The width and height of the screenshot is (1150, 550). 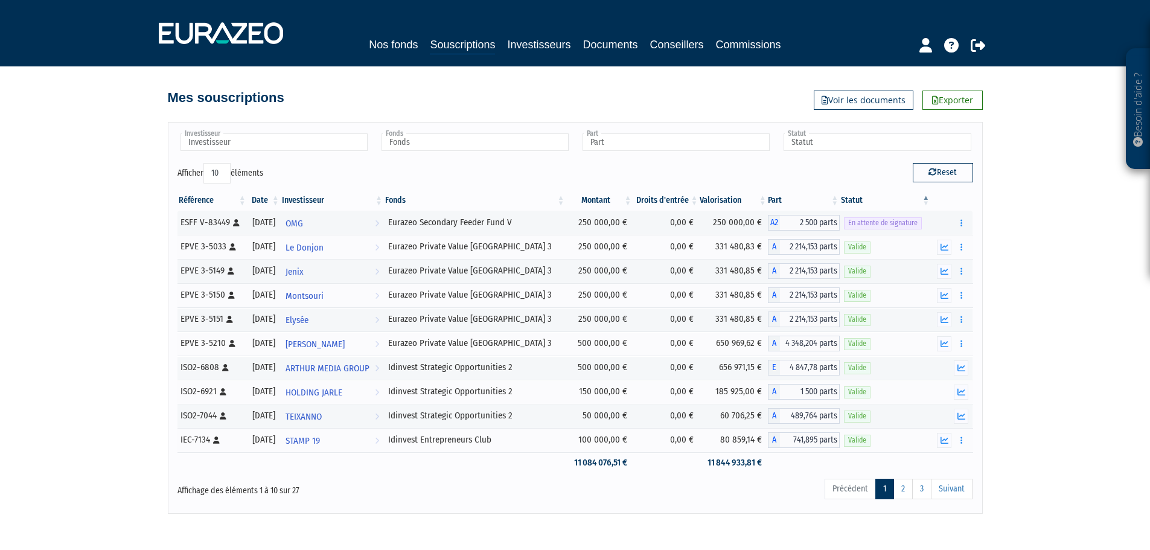 What do you see at coordinates (749, 45) in the screenshot?
I see `a: Commissions` at bounding box center [749, 45].